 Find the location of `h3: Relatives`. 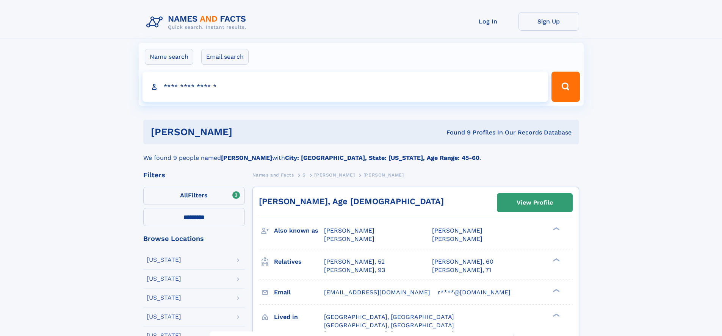

h3: Relatives is located at coordinates (299, 262).